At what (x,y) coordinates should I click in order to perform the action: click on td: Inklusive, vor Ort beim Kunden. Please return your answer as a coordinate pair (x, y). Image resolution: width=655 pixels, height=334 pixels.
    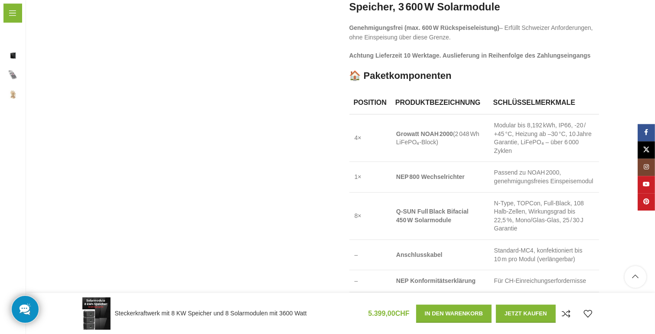
    Looking at the image, I should click on (544, 307).